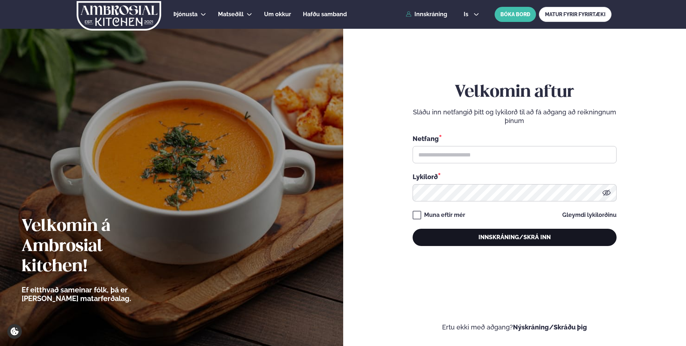 Image resolution: width=686 pixels, height=346 pixels. Describe the element at coordinates (514, 177) in the screenshot. I see `div: Lykilorð` at that location.